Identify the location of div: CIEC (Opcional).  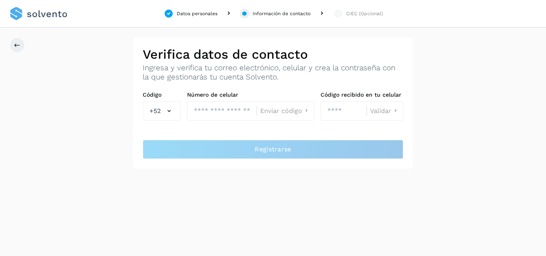
(365, 14).